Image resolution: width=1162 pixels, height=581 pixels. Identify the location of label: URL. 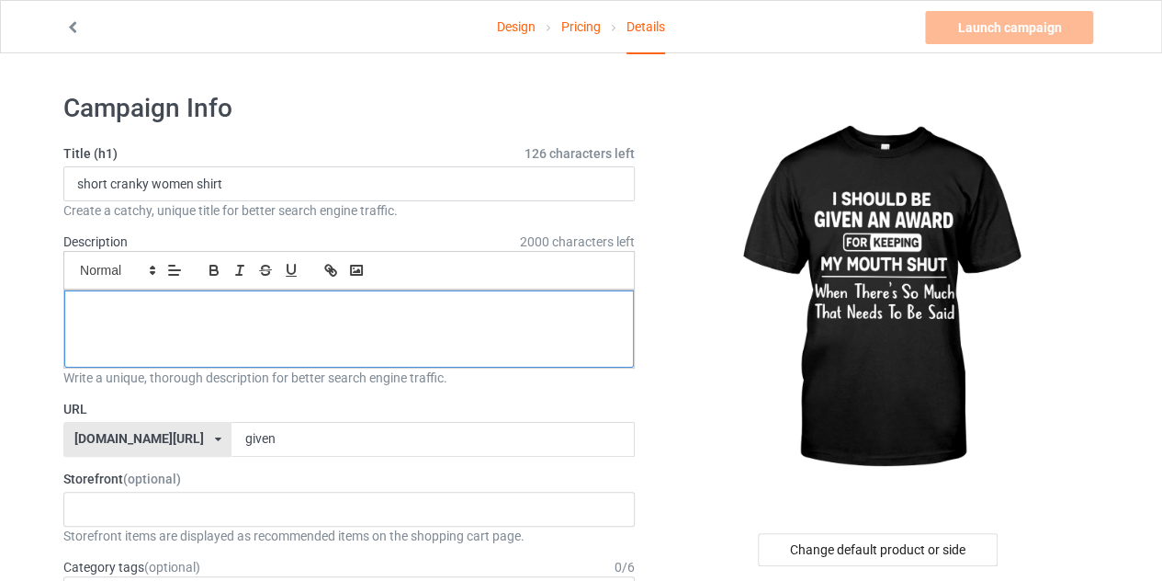
(349, 409).